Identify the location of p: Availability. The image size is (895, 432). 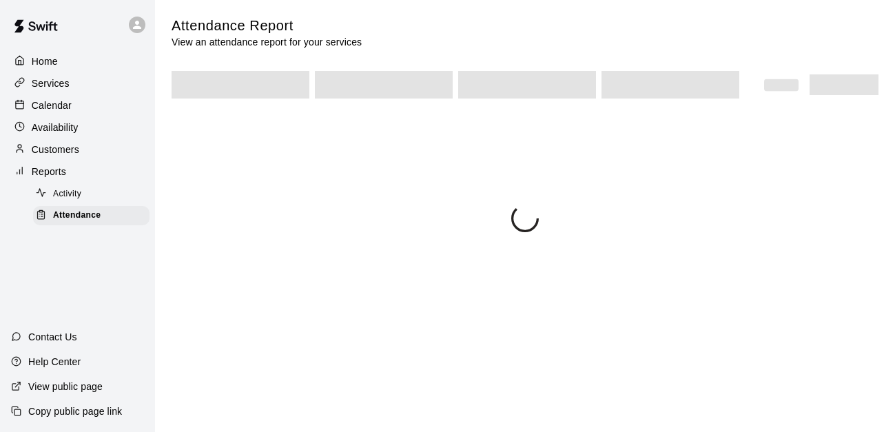
(55, 127).